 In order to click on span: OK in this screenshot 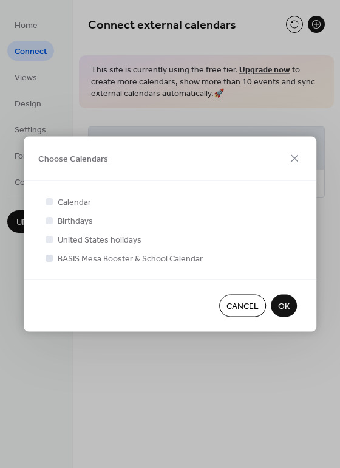, I will do `click(284, 306)`.